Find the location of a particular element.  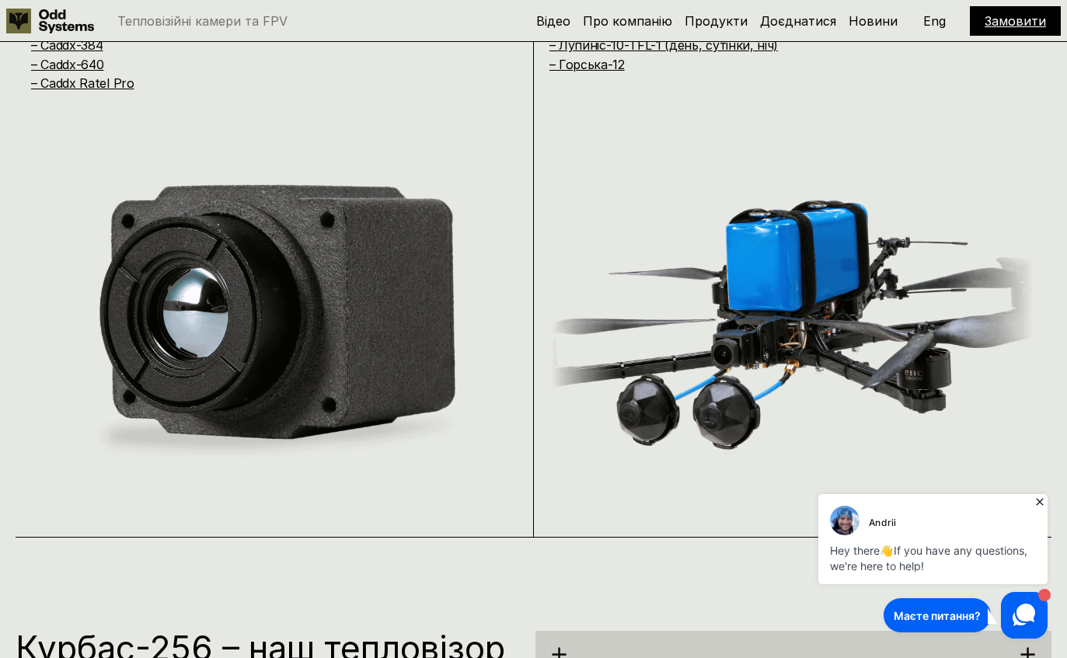

a: Доєднатися is located at coordinates (798, 21).